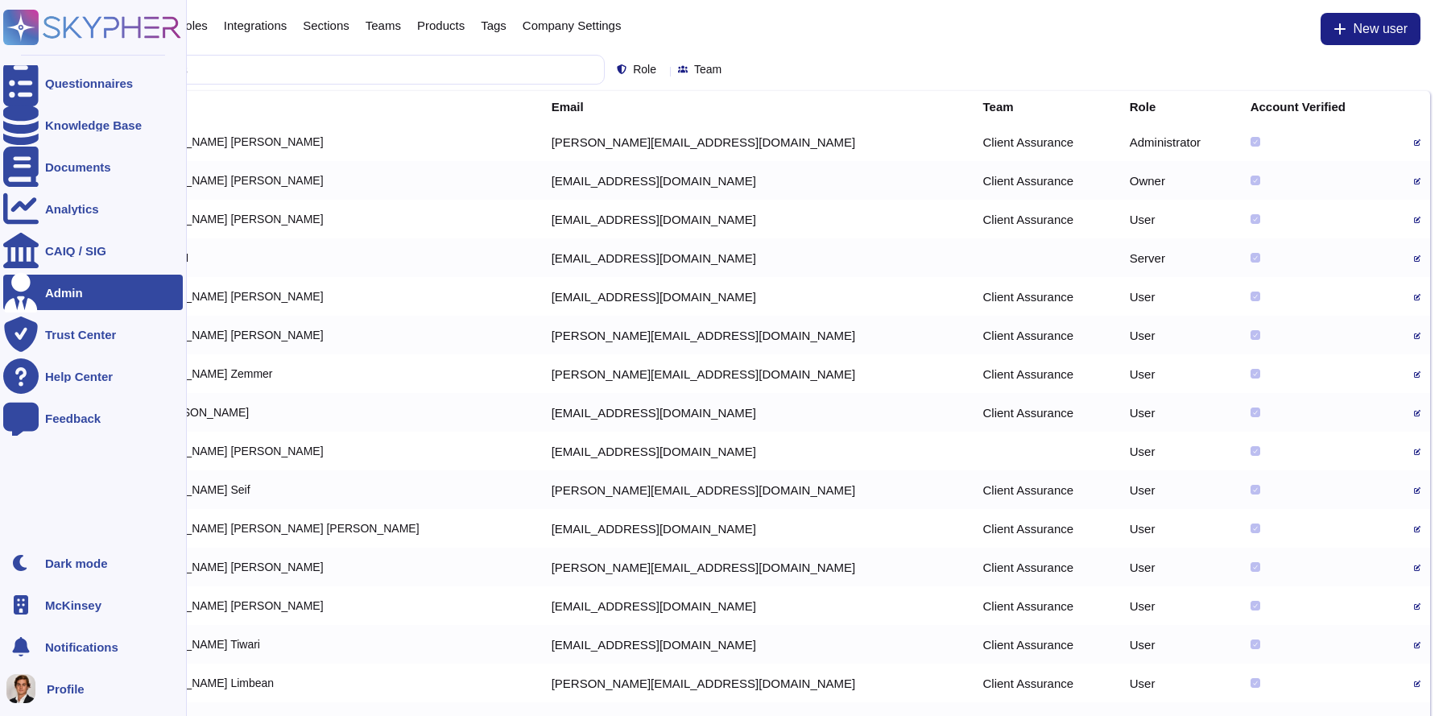  Describe the element at coordinates (708, 69) in the screenshot. I see `span: Team` at that location.